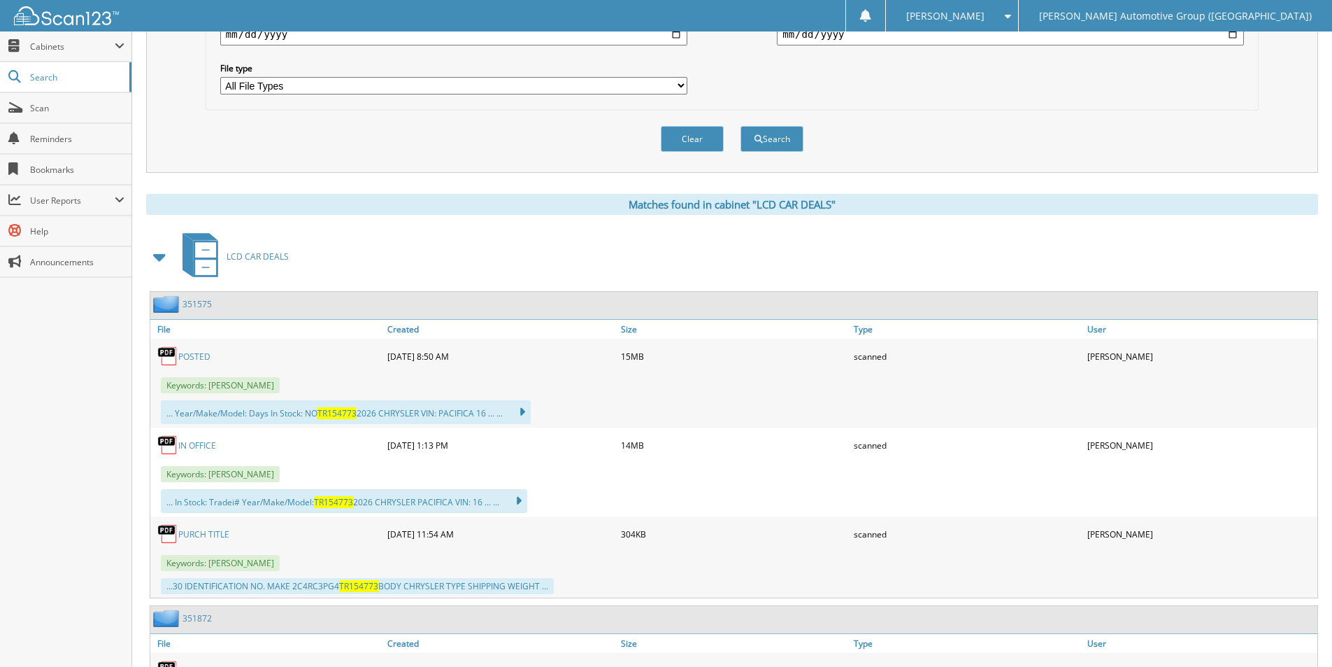 Image resolution: width=1332 pixels, height=667 pixels. Describe the element at coordinates (204, 534) in the screenshot. I see `a: PURCH TITLE` at that location.